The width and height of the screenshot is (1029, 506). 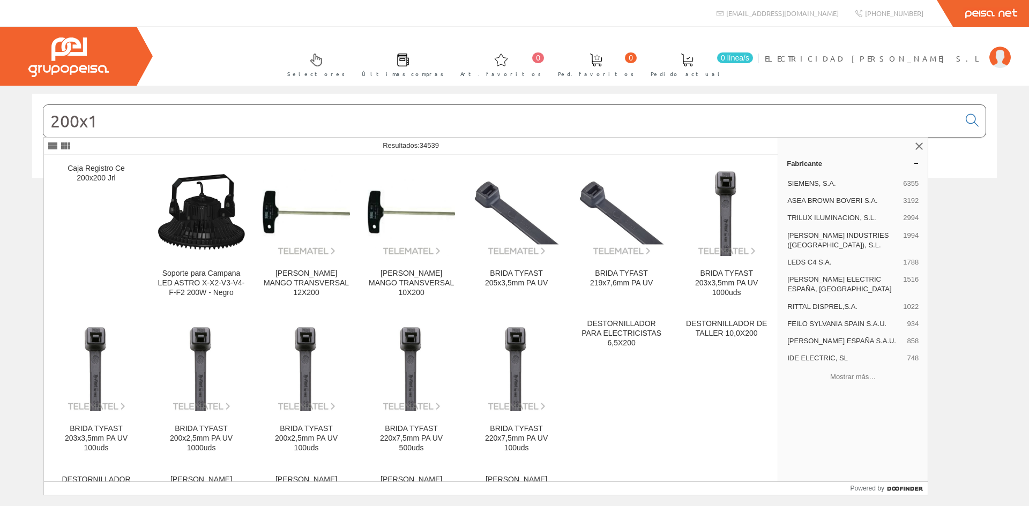 I want to click on span: SIEMENS, S.A., so click(x=843, y=184).